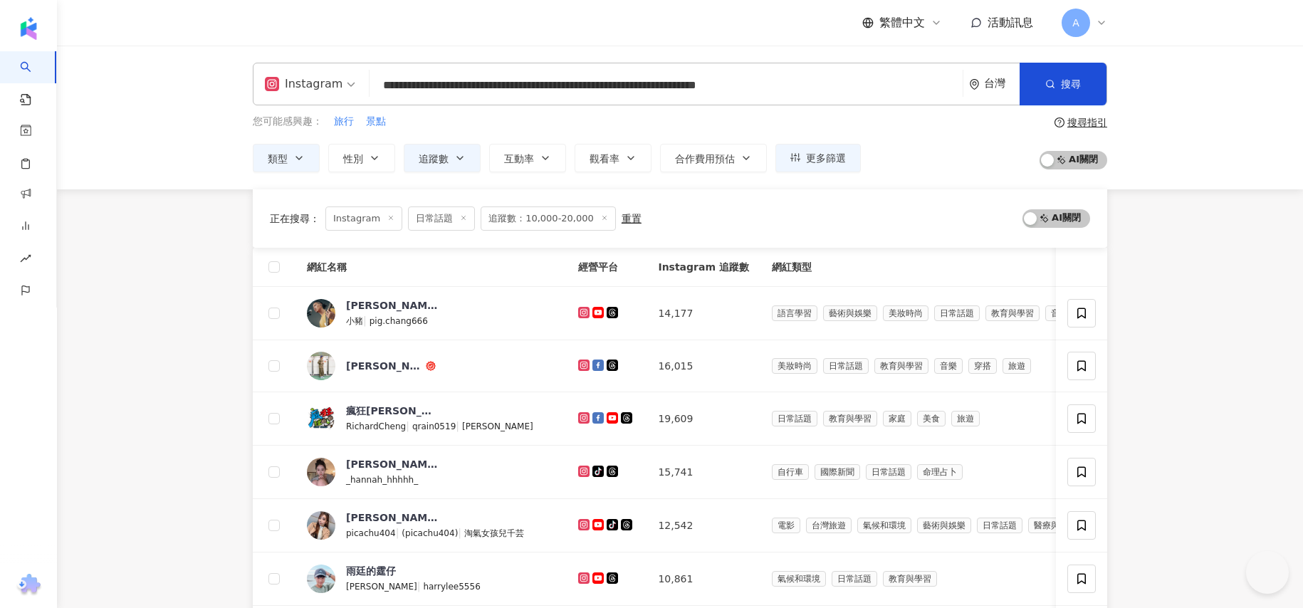 Image resolution: width=1303 pixels, height=608 pixels. Describe the element at coordinates (703, 579) in the screenshot. I see `td: 10,861` at that location.